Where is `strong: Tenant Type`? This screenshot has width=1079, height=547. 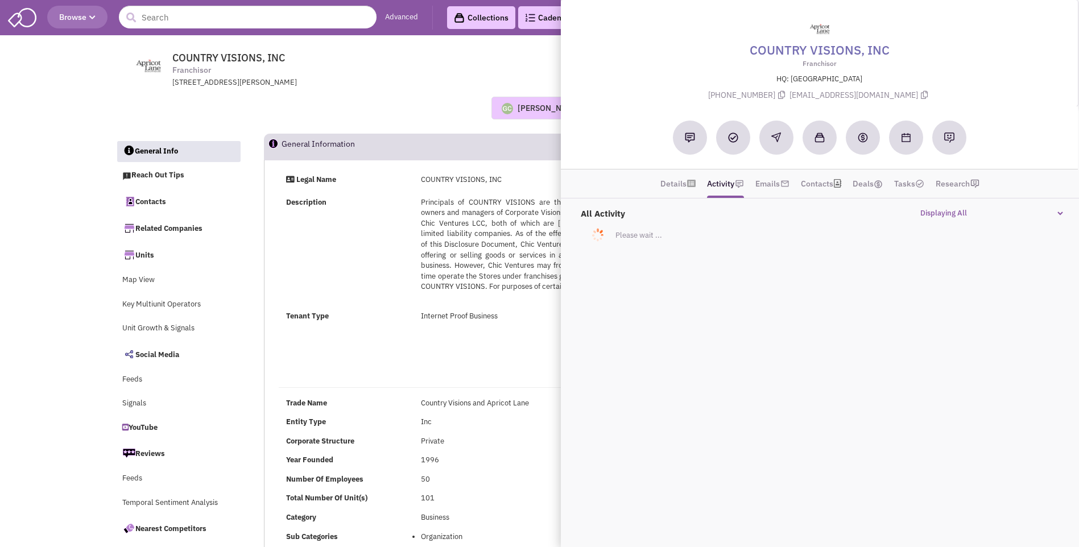 strong: Tenant Type is located at coordinates (307, 316).